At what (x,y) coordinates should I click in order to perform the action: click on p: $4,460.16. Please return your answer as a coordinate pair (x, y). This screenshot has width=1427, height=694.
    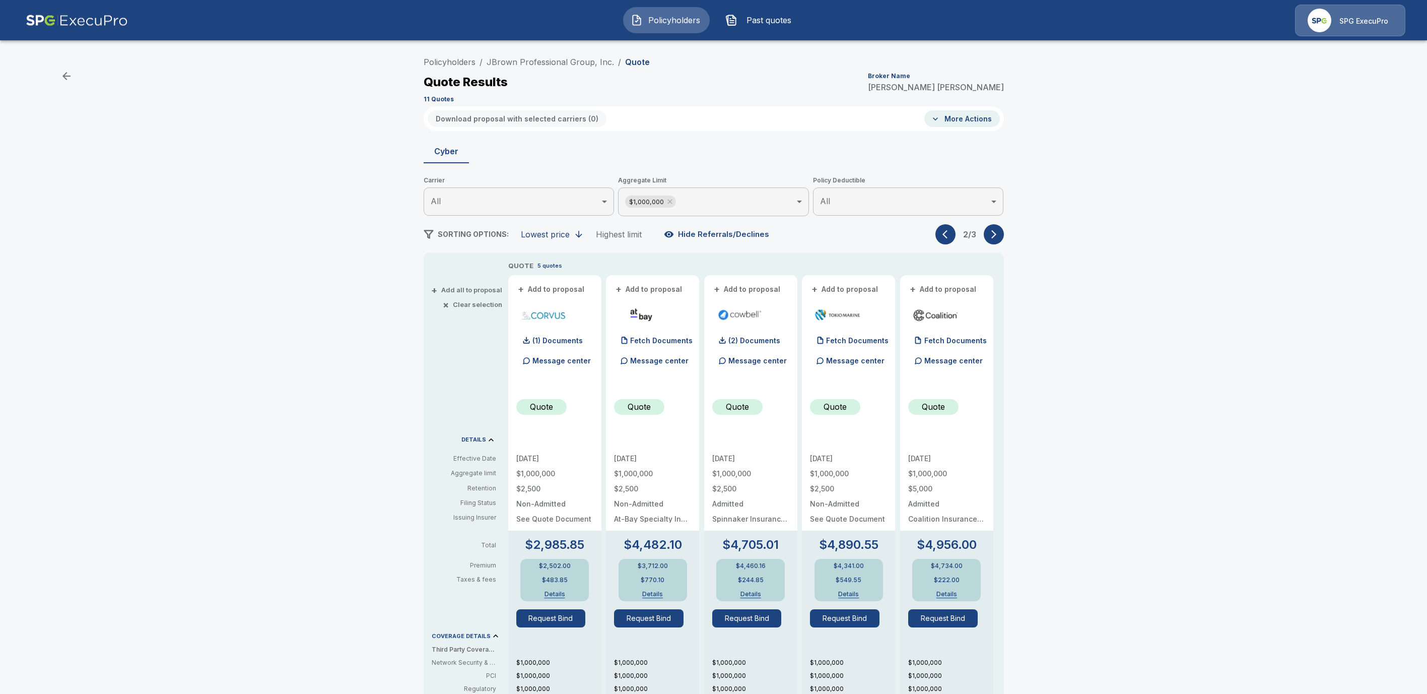
    Looking at the image, I should click on (750, 566).